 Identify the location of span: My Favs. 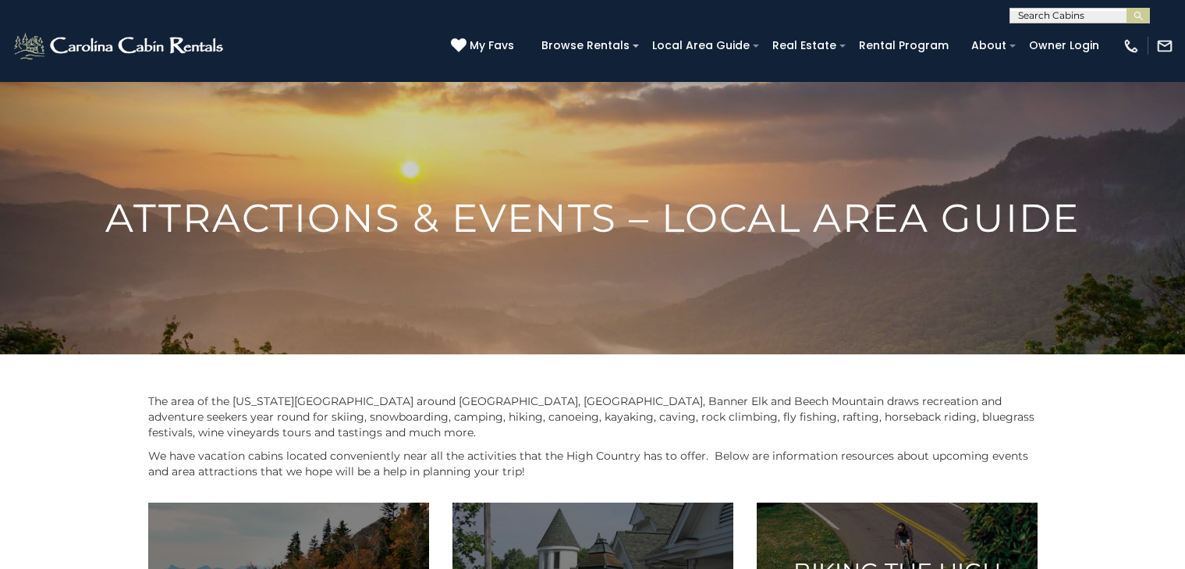
(492, 45).